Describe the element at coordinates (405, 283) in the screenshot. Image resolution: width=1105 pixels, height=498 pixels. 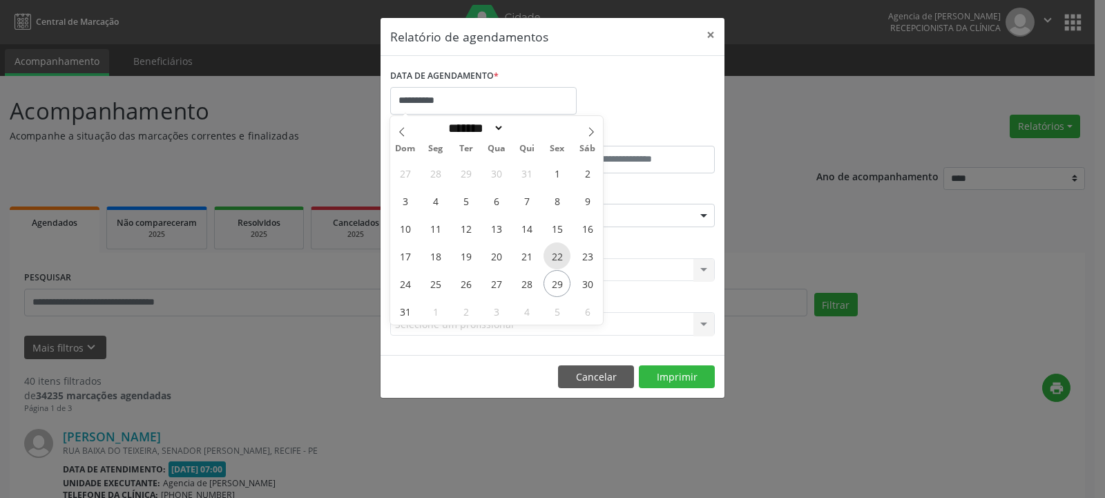
I see `span: Agosto 24, 2025` at that location.